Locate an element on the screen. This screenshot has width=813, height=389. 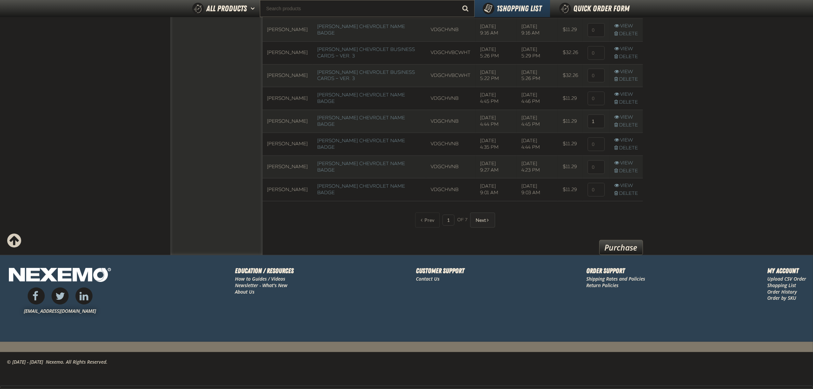
a: Upload CSV Order is located at coordinates (787, 278).